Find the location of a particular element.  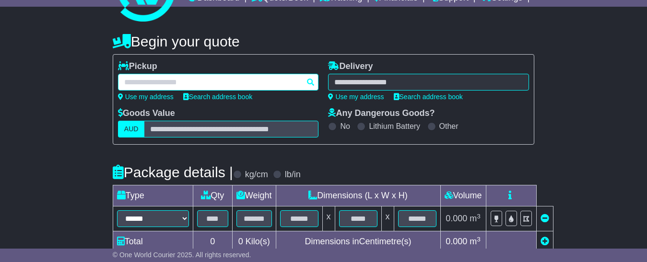

label: lb/in is located at coordinates (292, 175).